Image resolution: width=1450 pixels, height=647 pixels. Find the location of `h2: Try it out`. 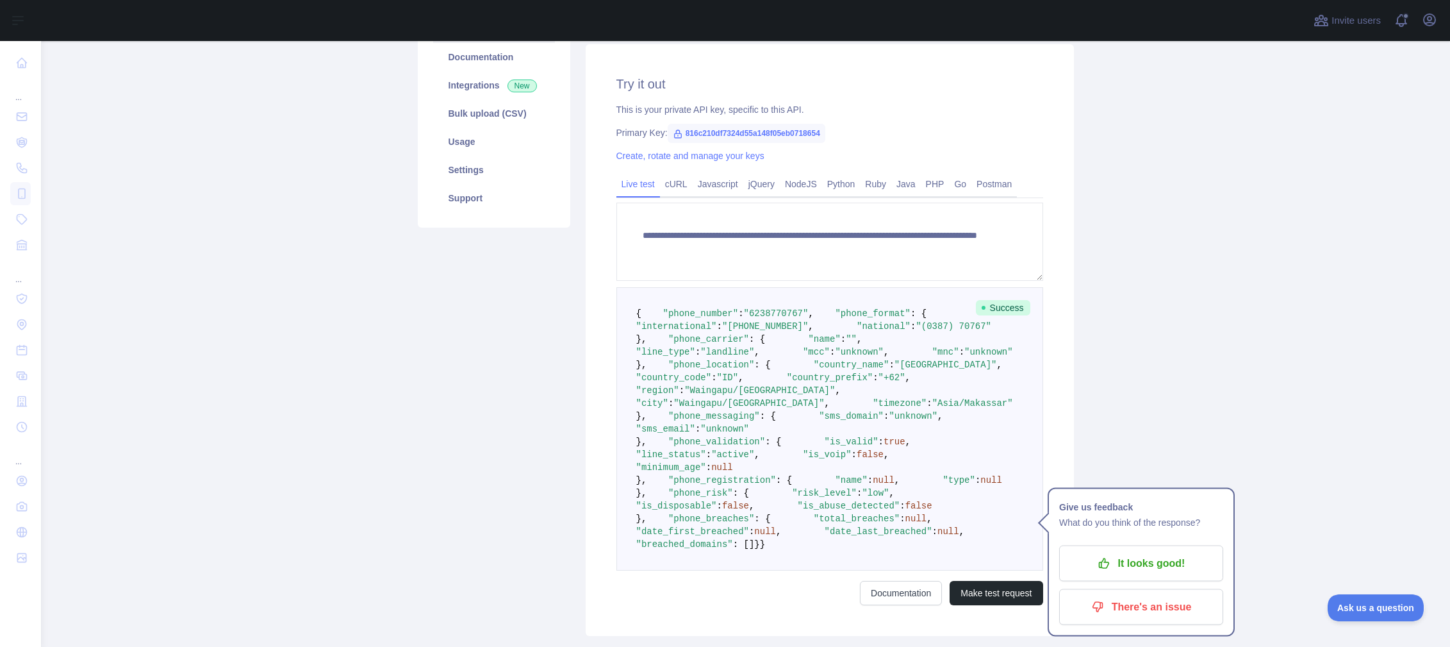

h2: Try it out is located at coordinates (830, 84).